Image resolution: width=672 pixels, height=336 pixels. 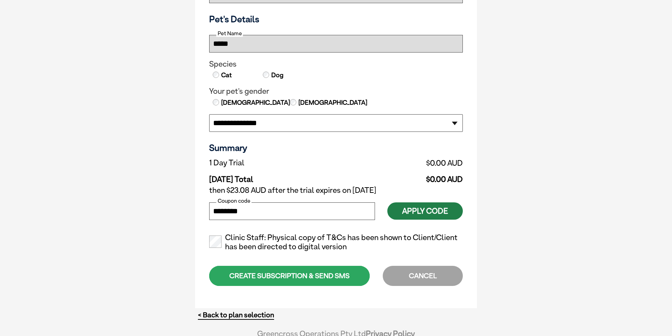 What do you see at coordinates (336, 64) in the screenshot?
I see `legend: Species` at bounding box center [336, 64].